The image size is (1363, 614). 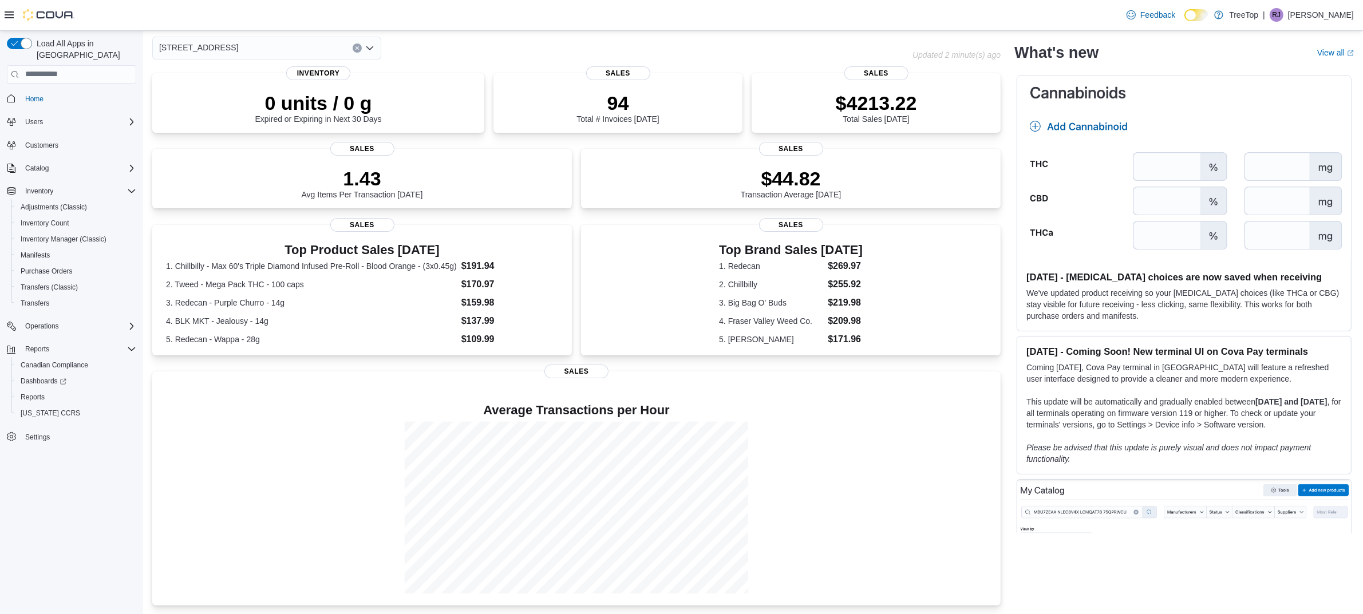 What do you see at coordinates (957, 55) in the screenshot?
I see `p: Updated 2 minute(s) ago` at bounding box center [957, 55].